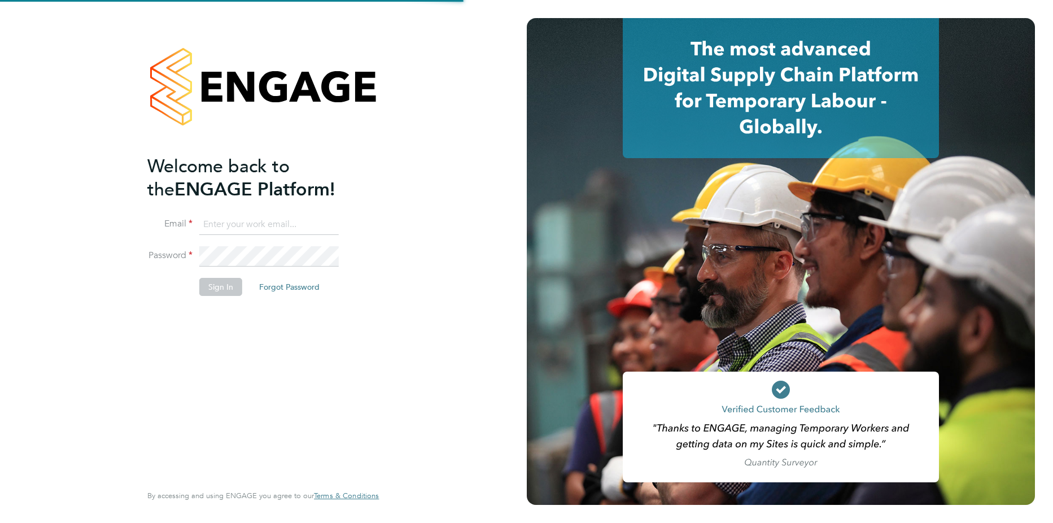 The image size is (1053, 523). What do you see at coordinates (346, 496) in the screenshot?
I see `a: Terms & Conditions` at bounding box center [346, 496].